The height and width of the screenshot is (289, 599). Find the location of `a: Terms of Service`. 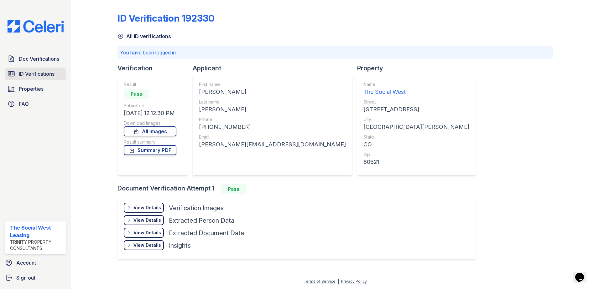

a: Terms of Service is located at coordinates (319, 282).